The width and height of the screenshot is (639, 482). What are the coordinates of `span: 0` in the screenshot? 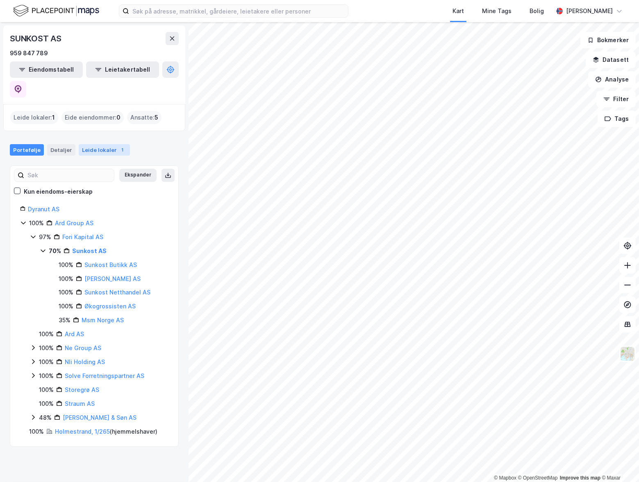 It's located at (118, 118).